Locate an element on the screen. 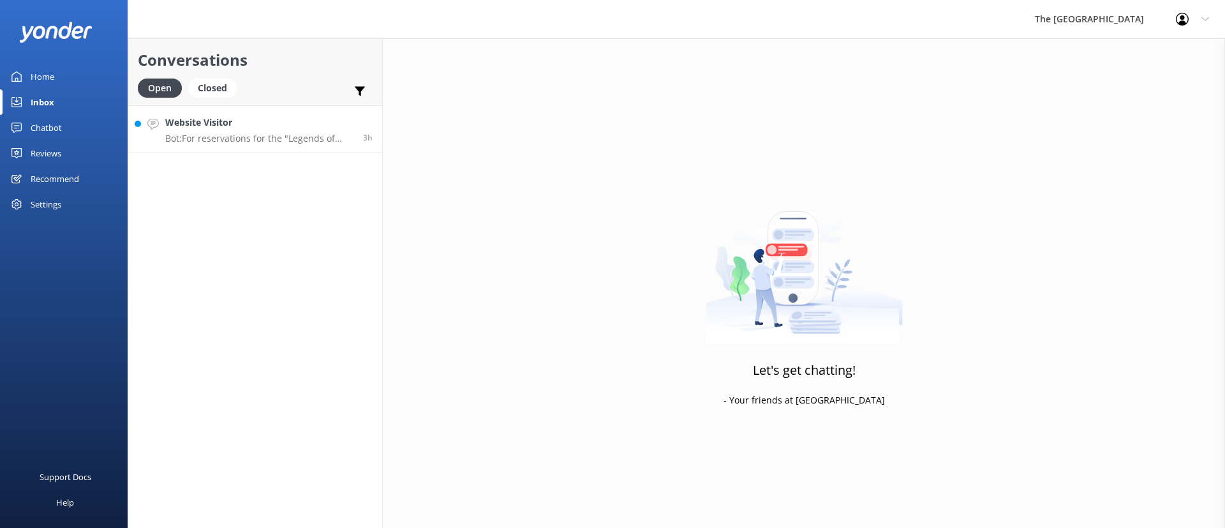  div: Settings is located at coordinates (46, 204).